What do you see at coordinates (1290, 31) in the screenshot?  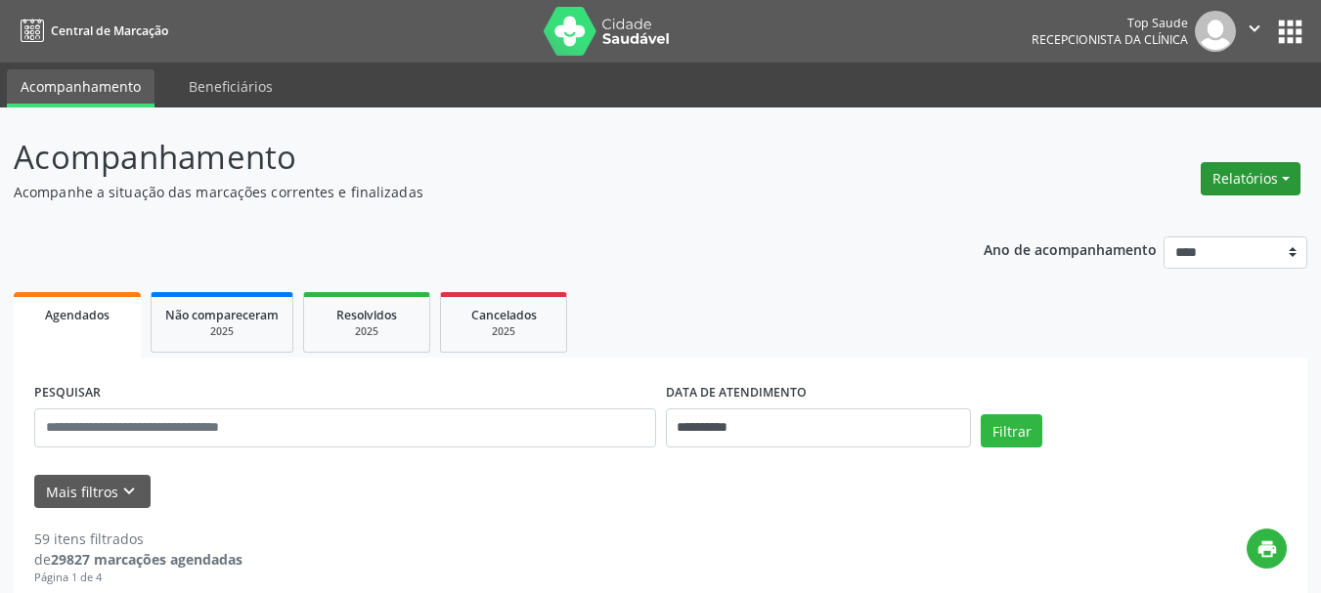 I see `button: apps` at bounding box center [1290, 31].